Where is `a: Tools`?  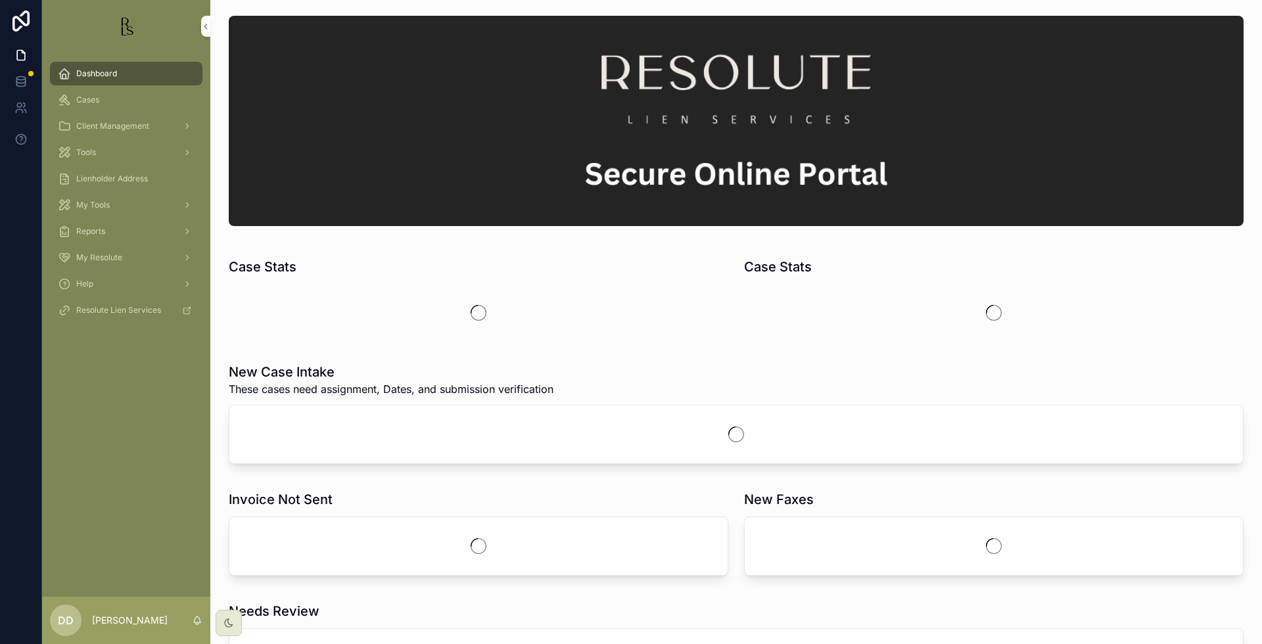 a: Tools is located at coordinates (126, 153).